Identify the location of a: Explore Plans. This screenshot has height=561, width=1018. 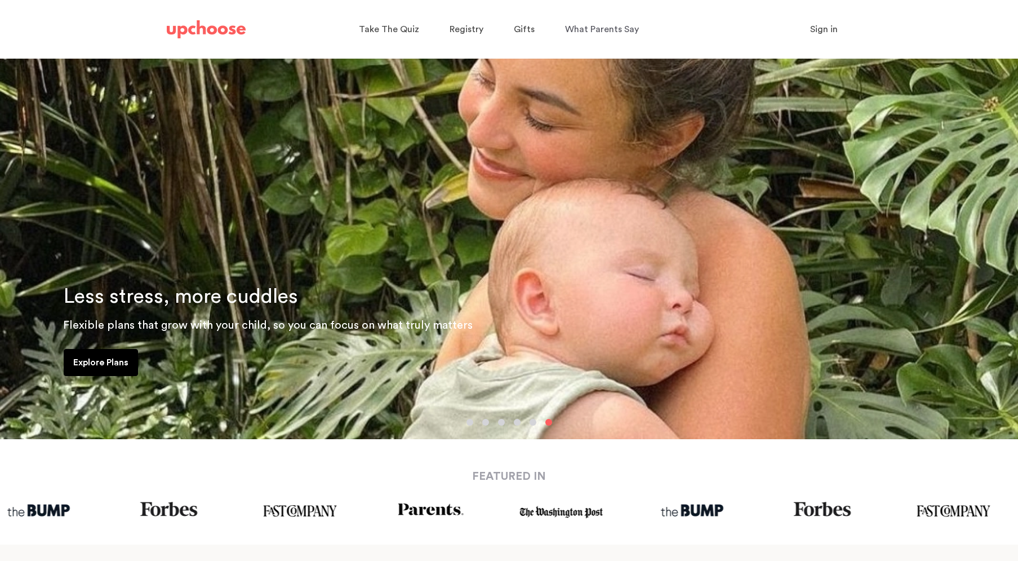
(101, 362).